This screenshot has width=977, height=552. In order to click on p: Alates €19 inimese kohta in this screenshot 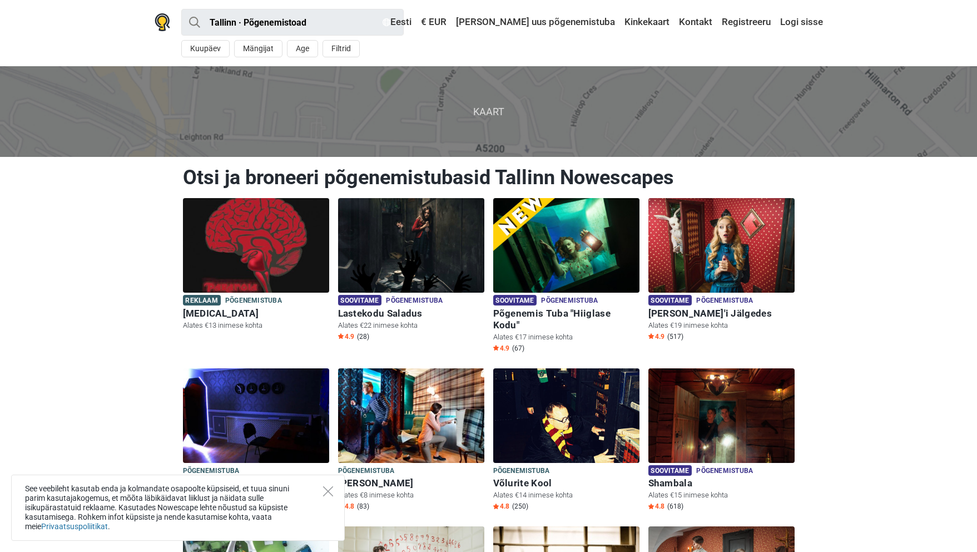, I will do `click(721, 325)`.